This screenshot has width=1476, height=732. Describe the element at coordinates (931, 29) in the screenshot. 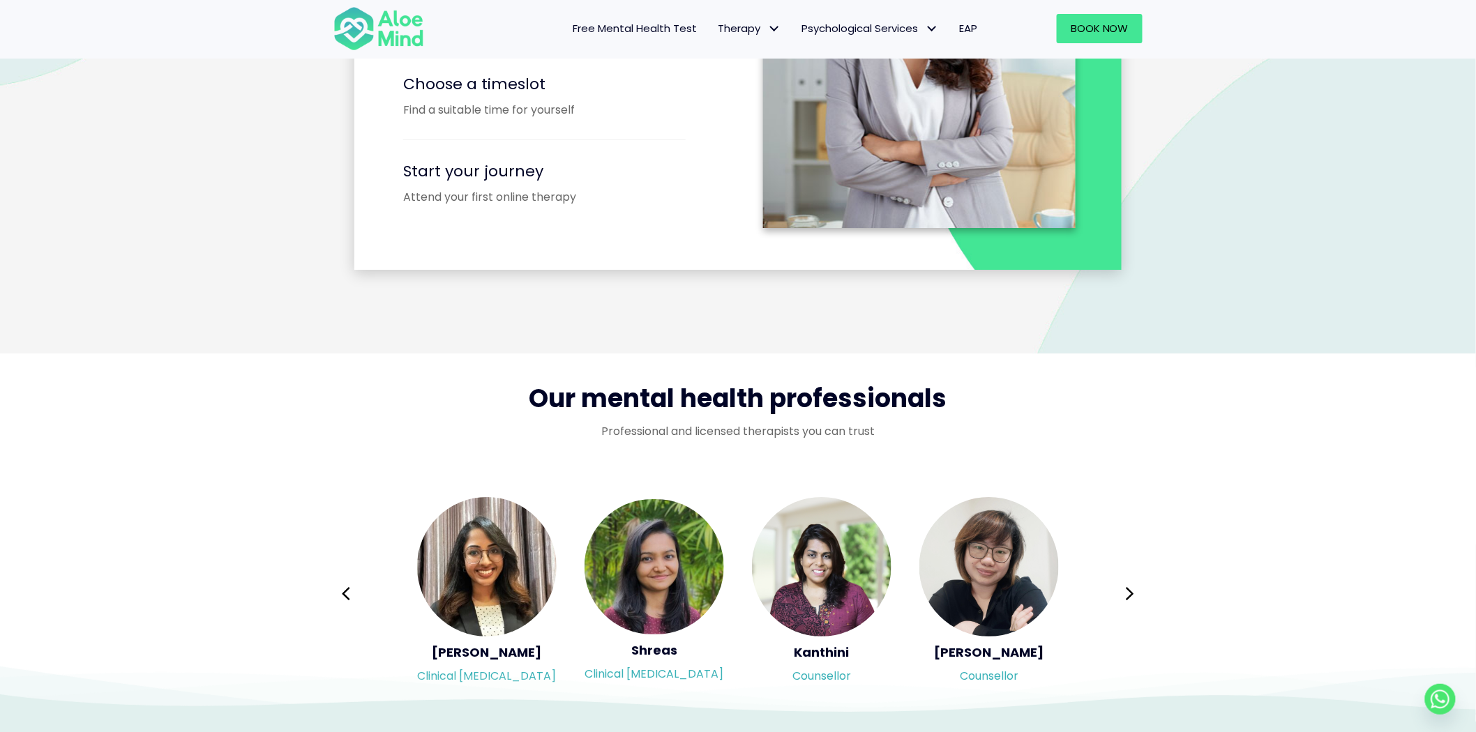

I see `span: Psychological Services: submenu` at that location.